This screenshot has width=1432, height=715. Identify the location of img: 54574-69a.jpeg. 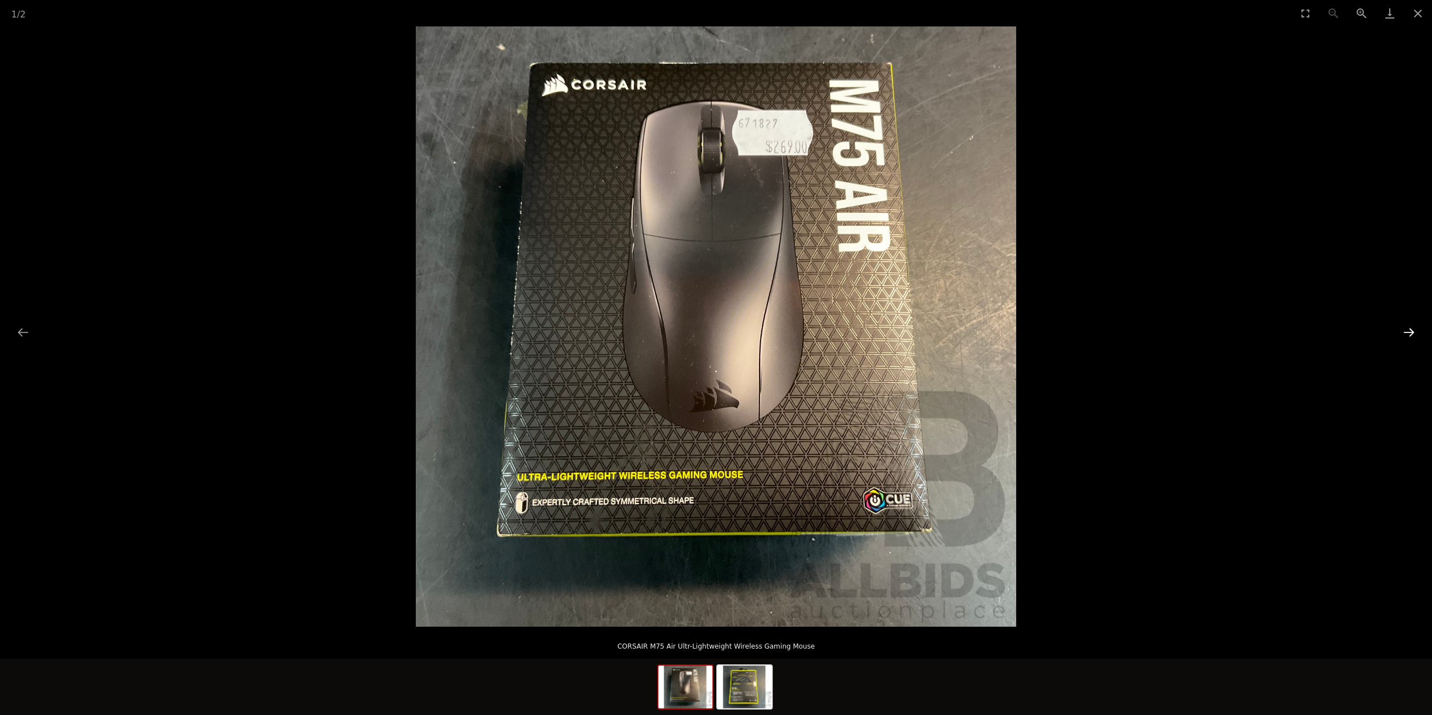
(685, 687).